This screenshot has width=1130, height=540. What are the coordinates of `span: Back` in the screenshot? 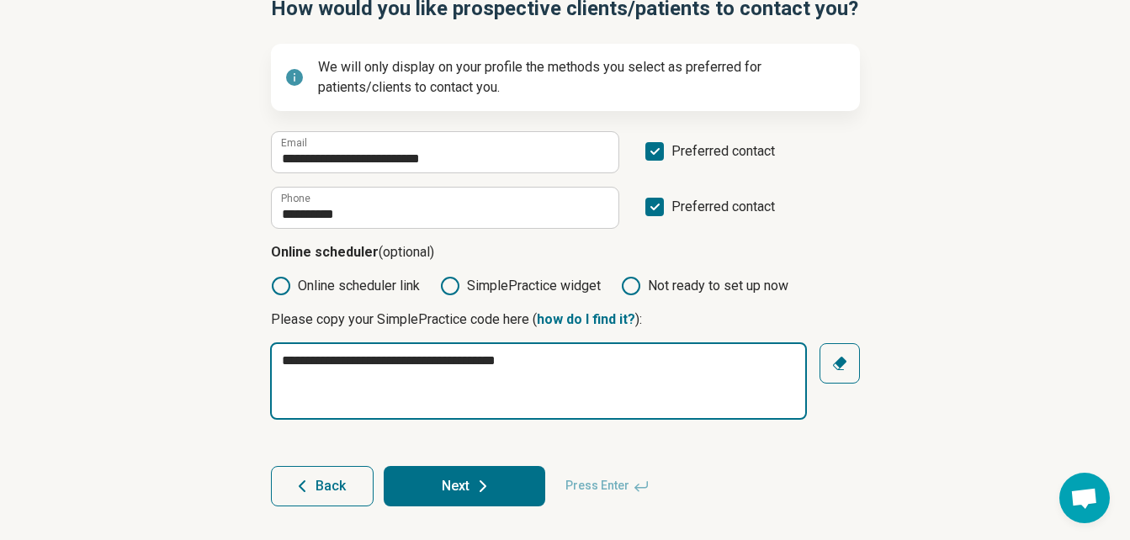 It's located at (331, 486).